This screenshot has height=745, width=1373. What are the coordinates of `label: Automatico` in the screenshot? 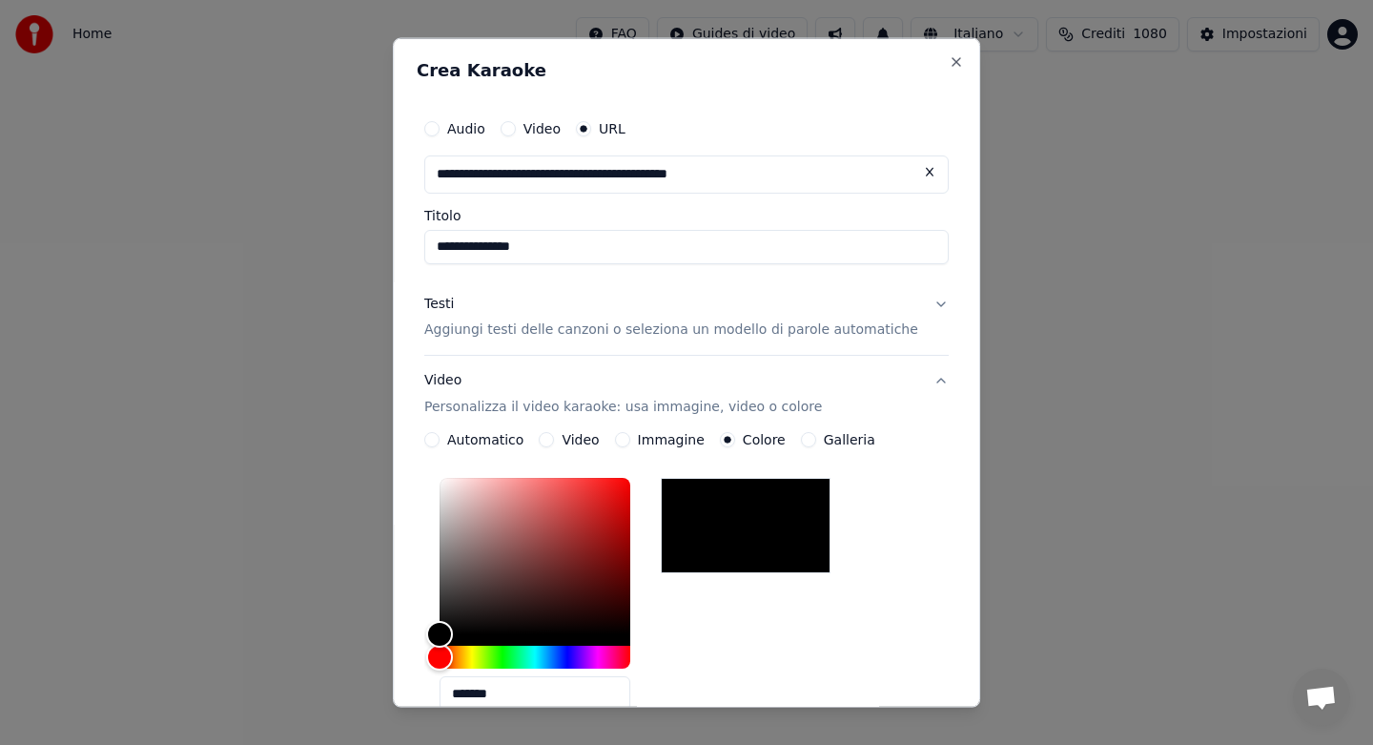 It's located at (485, 440).